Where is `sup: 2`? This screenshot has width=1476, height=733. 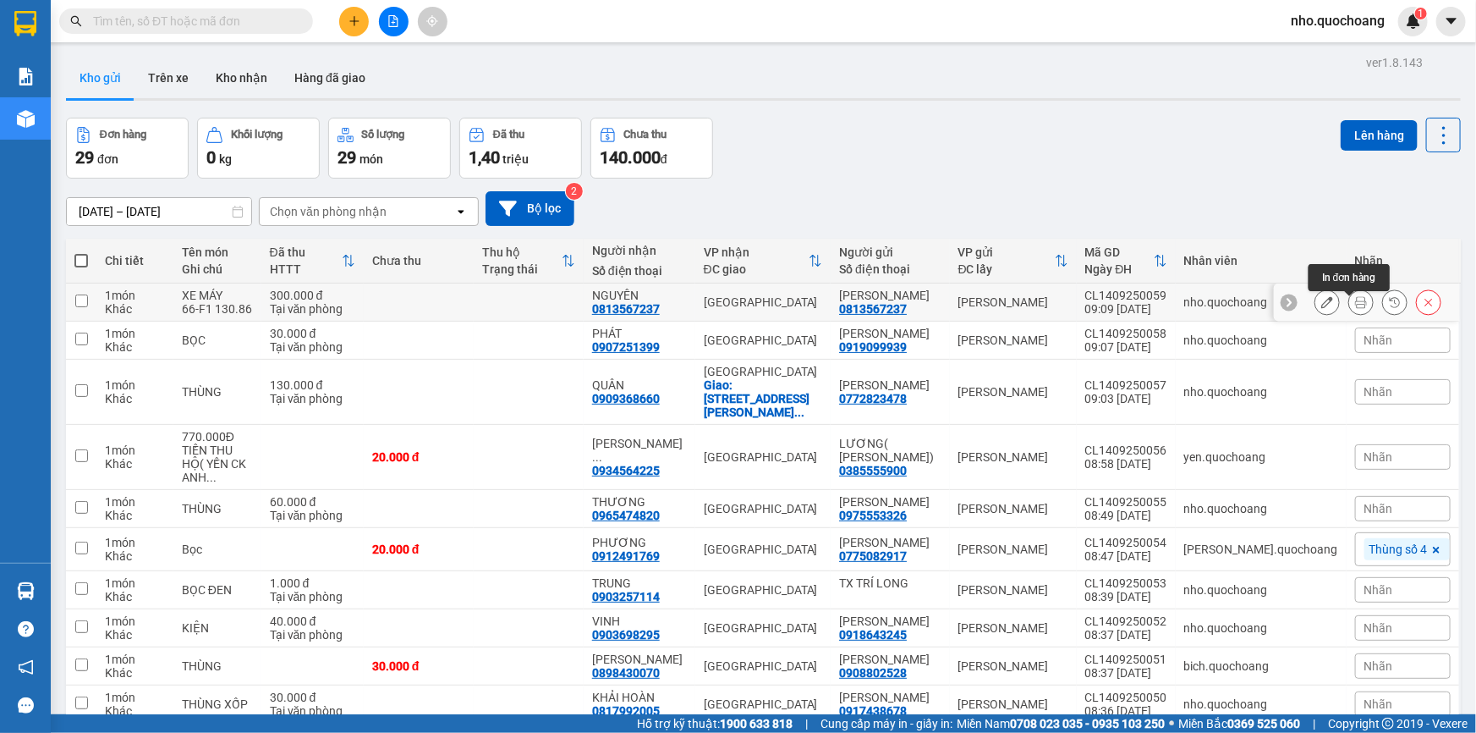
sup: 2 is located at coordinates (575, 191).